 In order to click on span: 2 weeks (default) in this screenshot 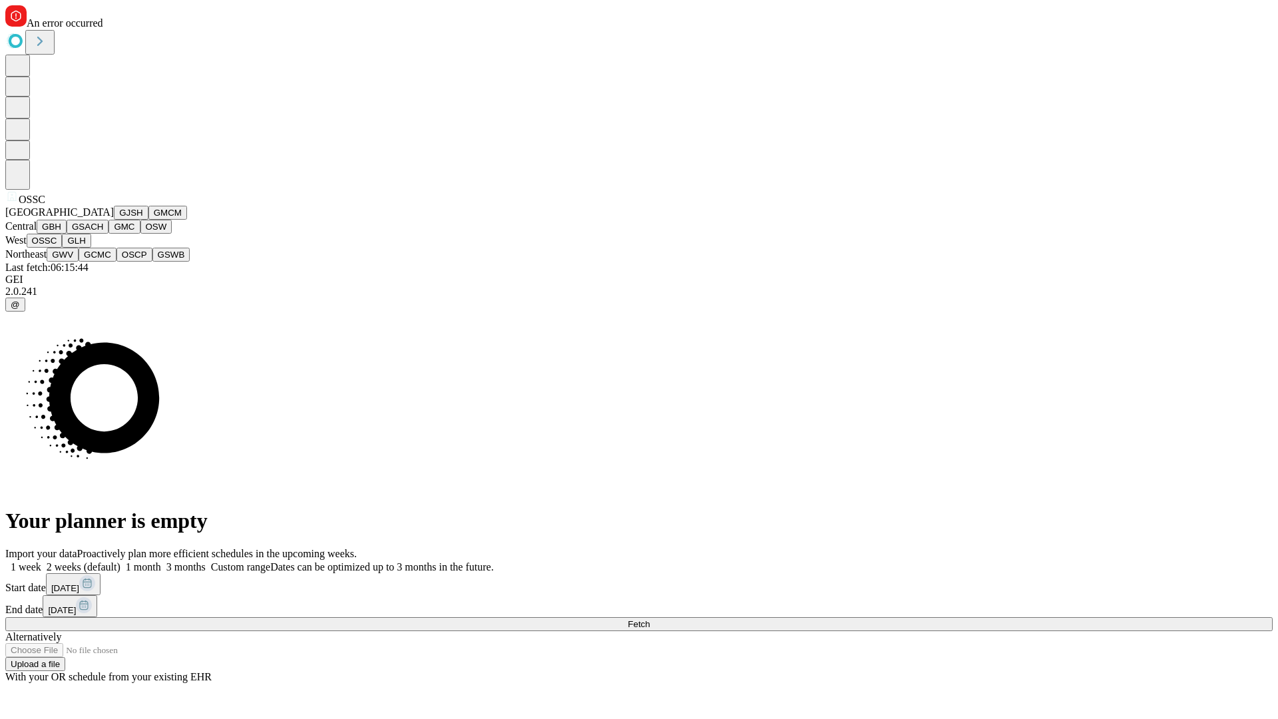, I will do `click(83, 566)`.